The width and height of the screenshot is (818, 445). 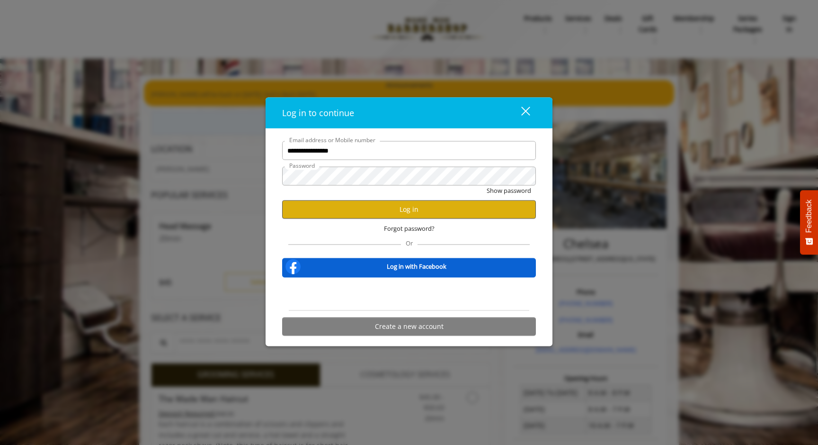 What do you see at coordinates (409, 242) in the screenshot?
I see `span: Or` at bounding box center [409, 242].